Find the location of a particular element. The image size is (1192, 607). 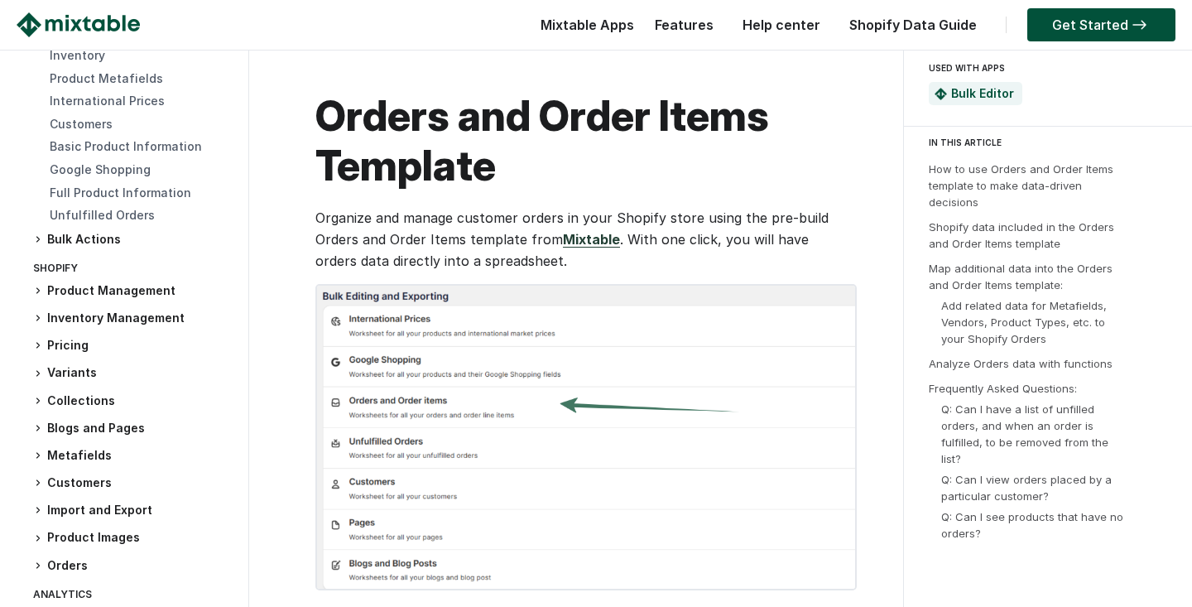

h3: Import and Export is located at coordinates (132, 510).